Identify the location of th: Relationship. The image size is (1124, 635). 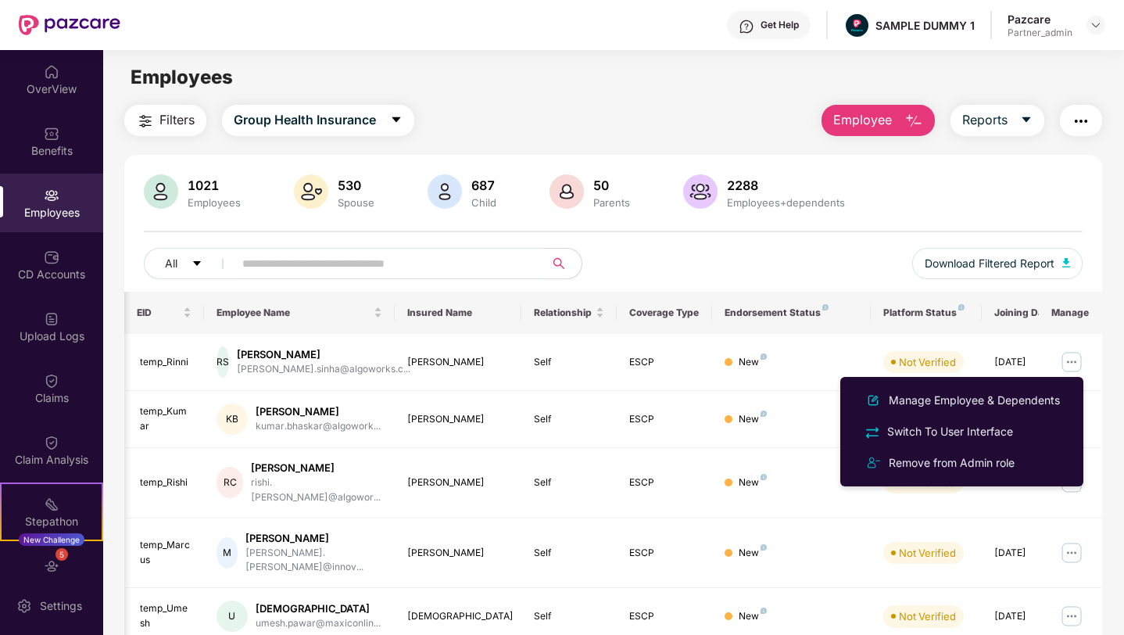
(569, 313).